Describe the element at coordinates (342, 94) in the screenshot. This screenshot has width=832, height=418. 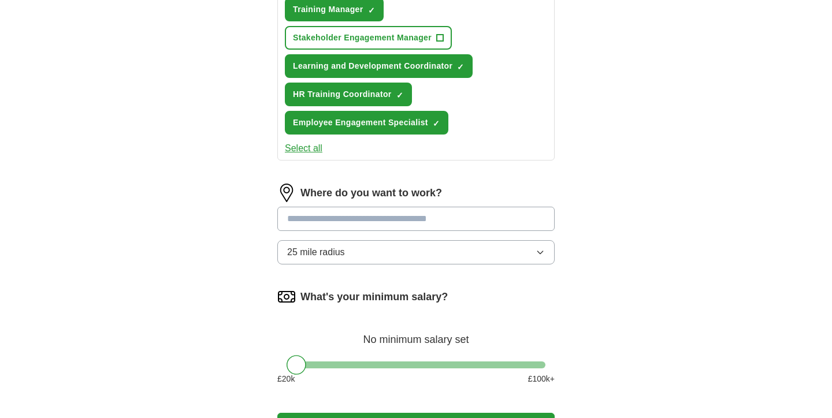
I see `span: HR Training Coordinator` at that location.